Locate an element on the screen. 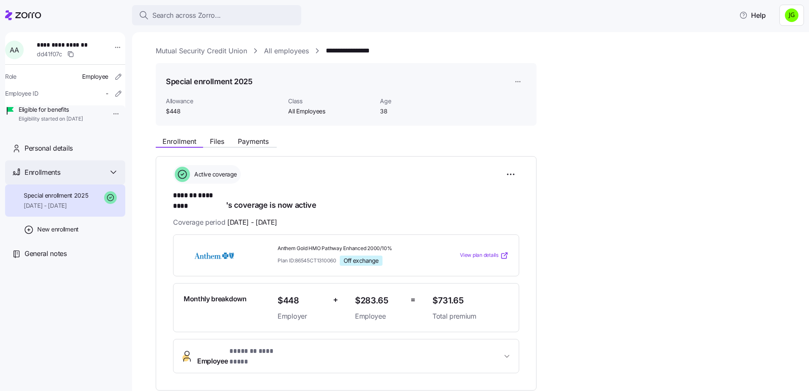  a: Mutual Security Credit Union is located at coordinates (201, 51).